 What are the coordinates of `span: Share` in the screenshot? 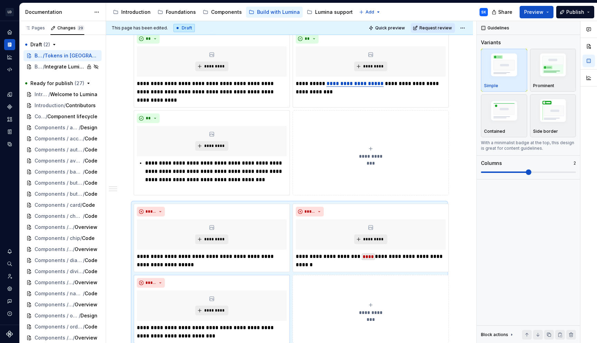 It's located at (505, 12).